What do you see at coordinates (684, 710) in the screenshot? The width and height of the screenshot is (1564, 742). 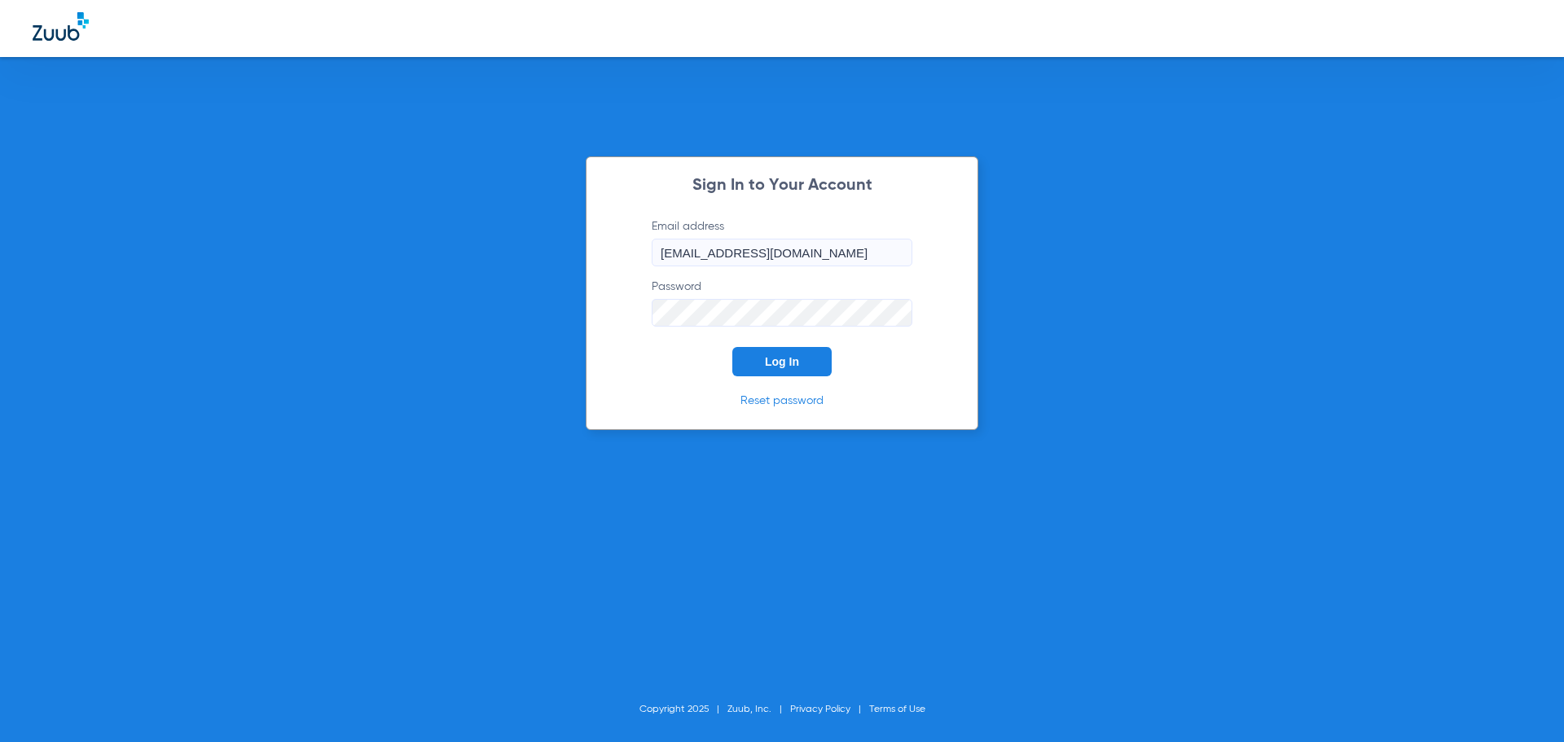 I see `li: Copyright 2025` at bounding box center [684, 710].